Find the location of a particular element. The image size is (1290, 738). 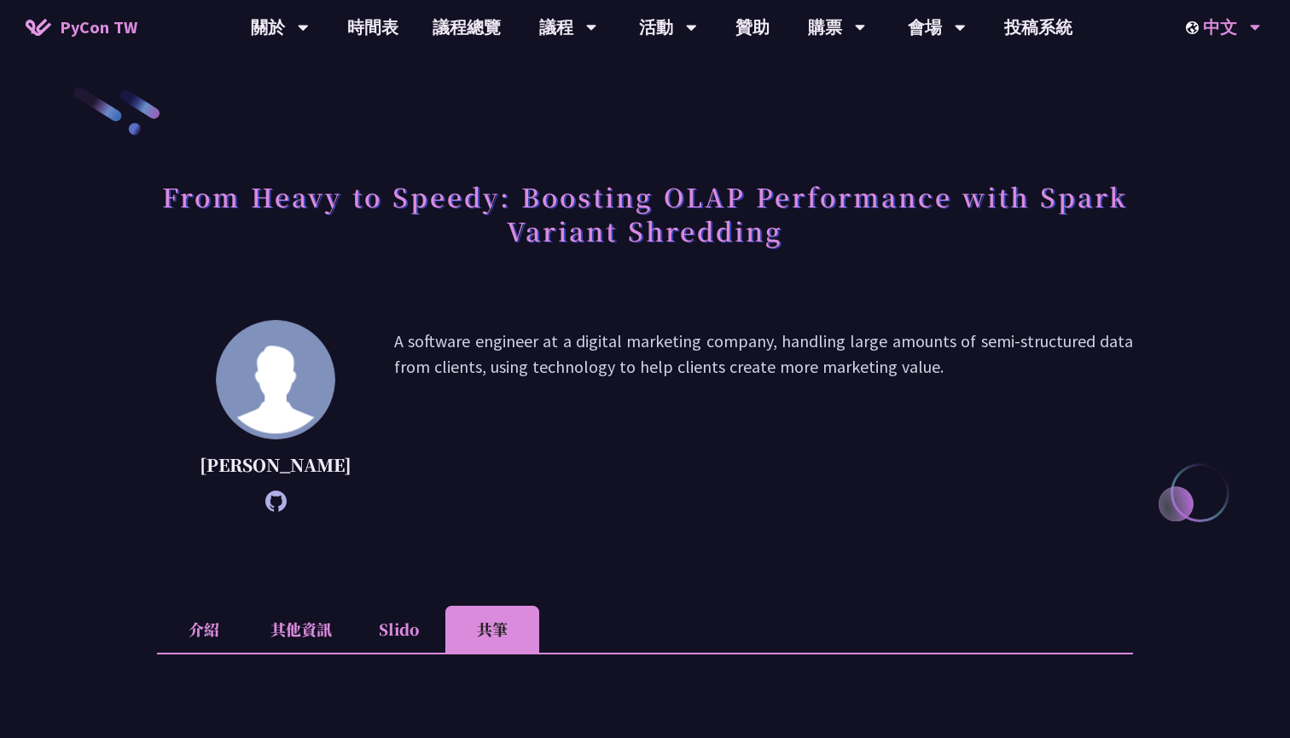

li: 介紹 is located at coordinates (204, 629).